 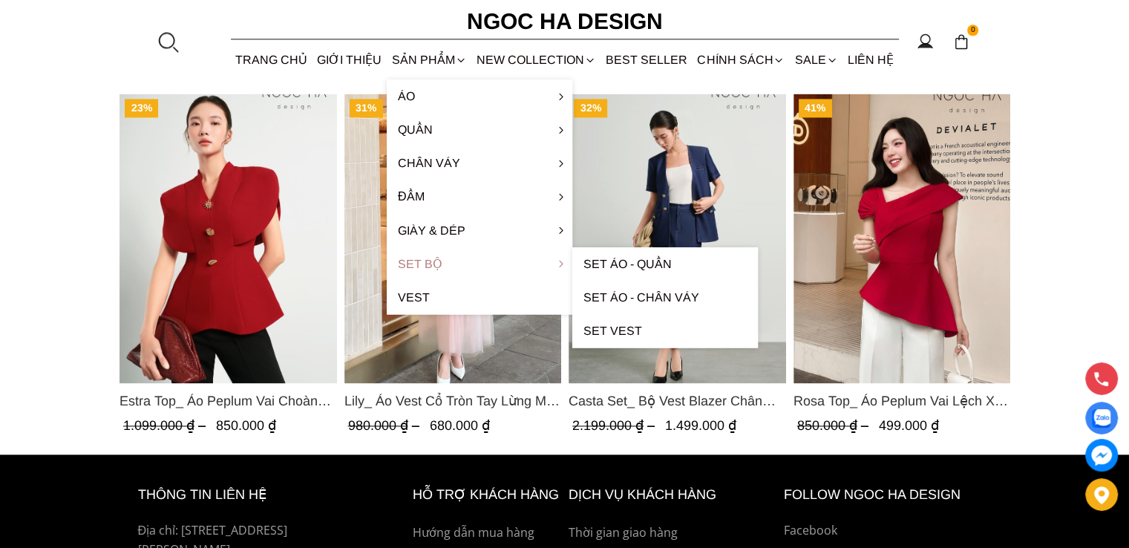 What do you see at coordinates (672, 494) in the screenshot?
I see `h6: Dịch vụ khách hàng` at bounding box center [672, 494].